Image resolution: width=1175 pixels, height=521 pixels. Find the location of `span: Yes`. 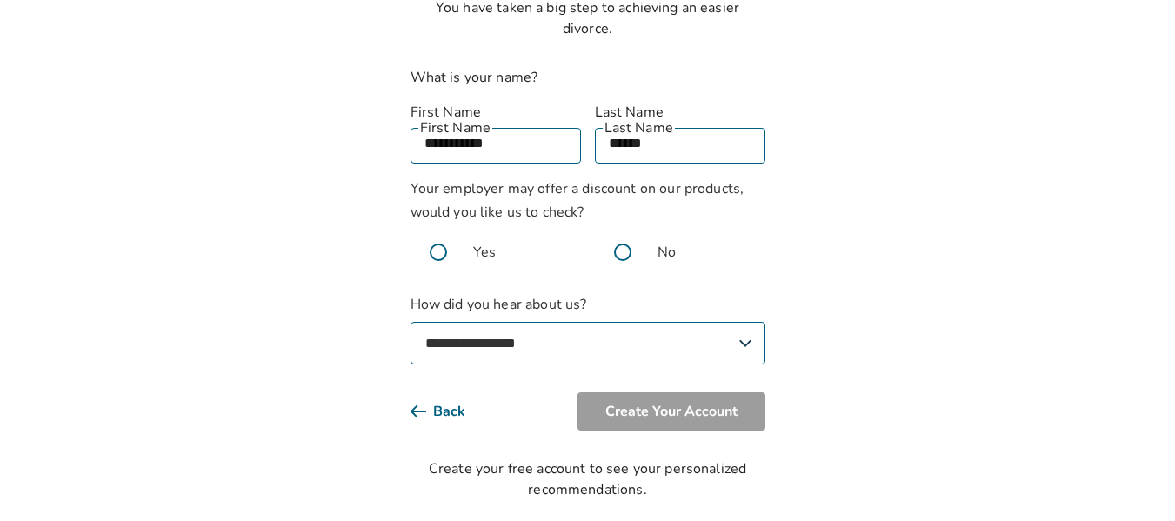

span: Yes is located at coordinates (485, 252).